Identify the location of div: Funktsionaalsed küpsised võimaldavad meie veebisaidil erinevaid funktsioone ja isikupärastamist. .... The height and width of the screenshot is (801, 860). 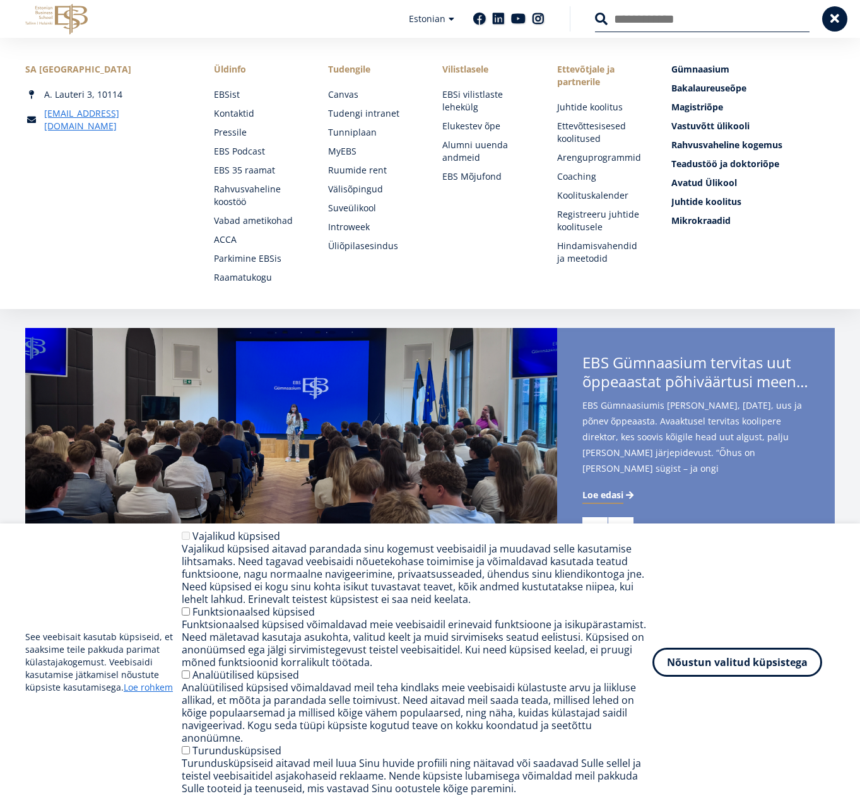
(417, 644).